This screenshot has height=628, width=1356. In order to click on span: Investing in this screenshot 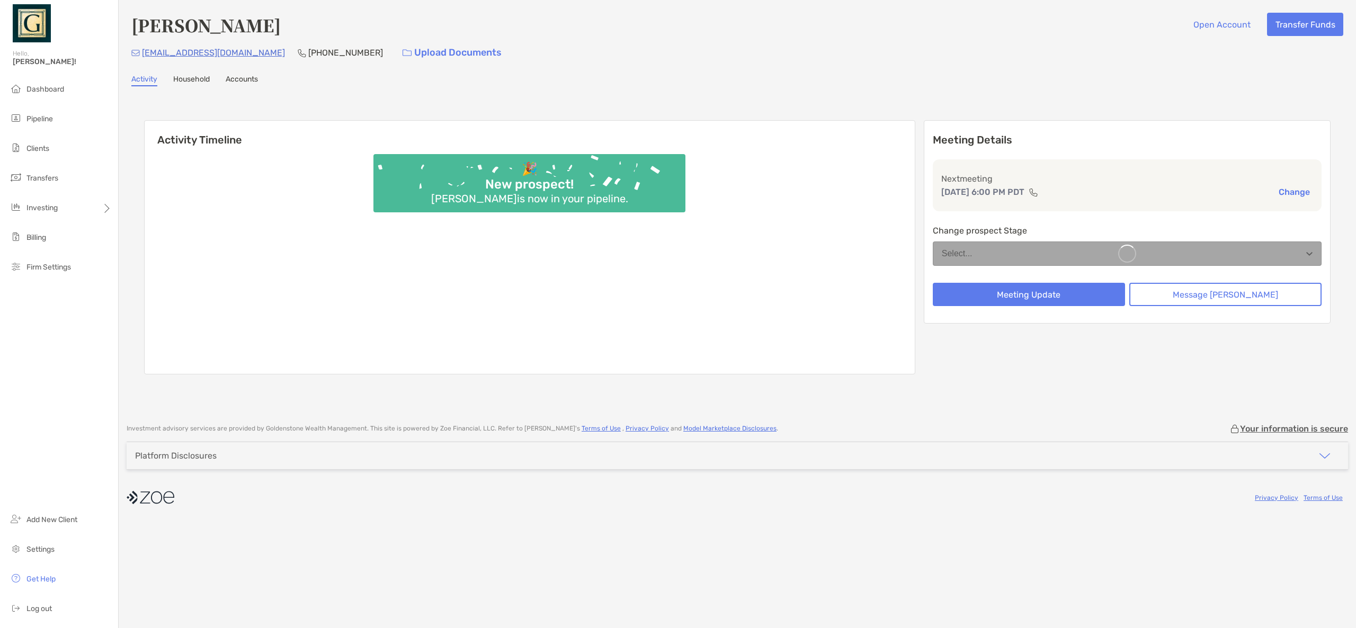, I will do `click(42, 208)`.